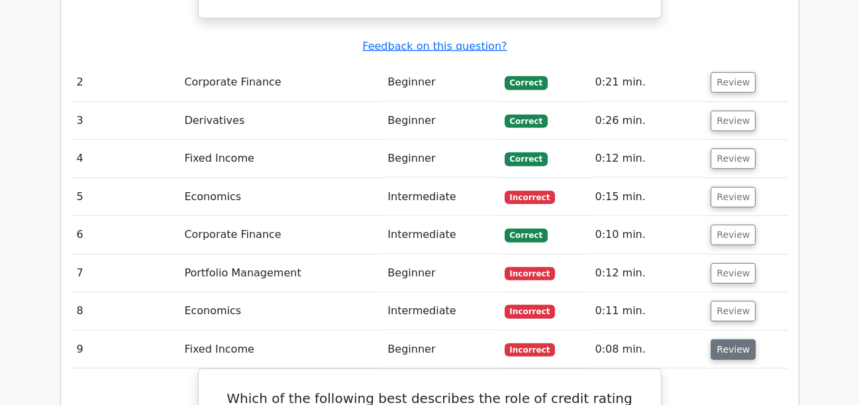 Image resolution: width=859 pixels, height=405 pixels. Describe the element at coordinates (648, 311) in the screenshot. I see `td: 0:11 min.` at that location.